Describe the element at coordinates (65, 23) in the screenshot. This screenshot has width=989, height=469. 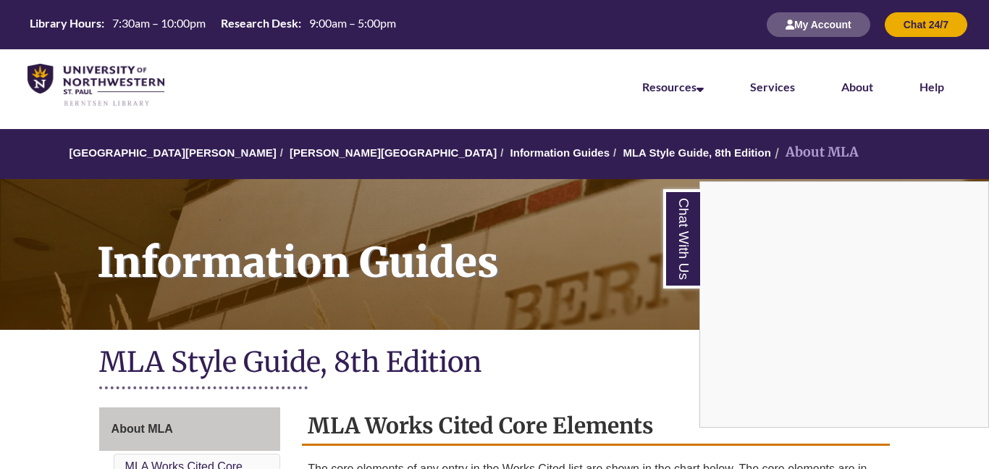
I see `th: Library Hours:` at that location.